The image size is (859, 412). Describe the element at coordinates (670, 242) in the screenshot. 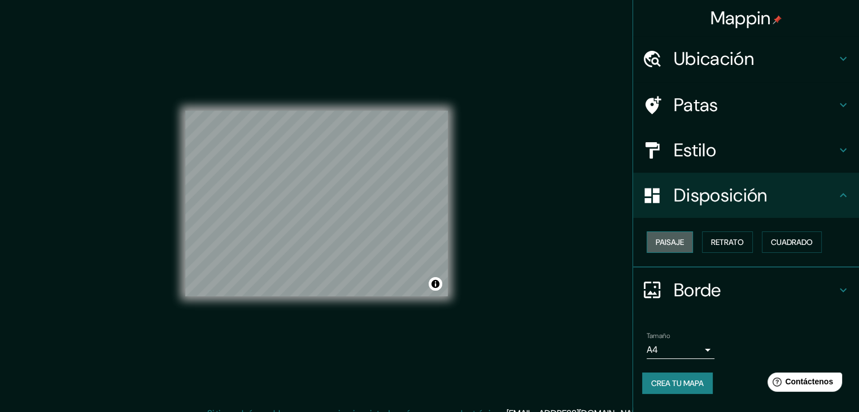

I see `font: Paisaje` at that location.